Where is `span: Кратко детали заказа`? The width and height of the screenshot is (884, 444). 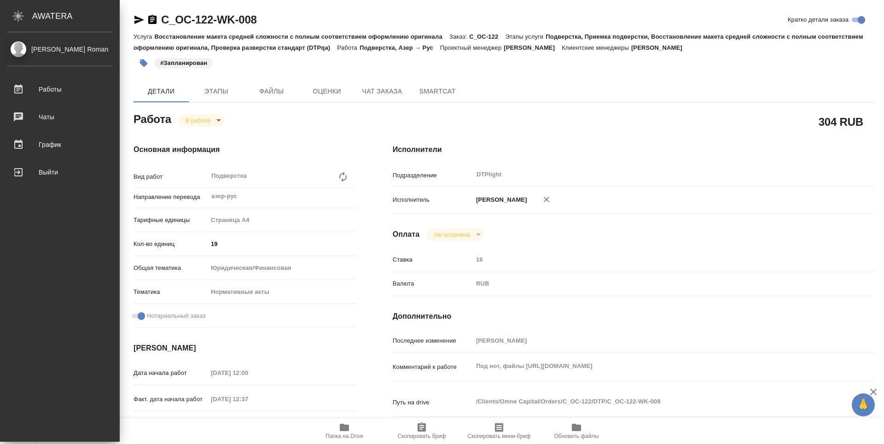
span: Кратко детали заказа is located at coordinates (819, 20).